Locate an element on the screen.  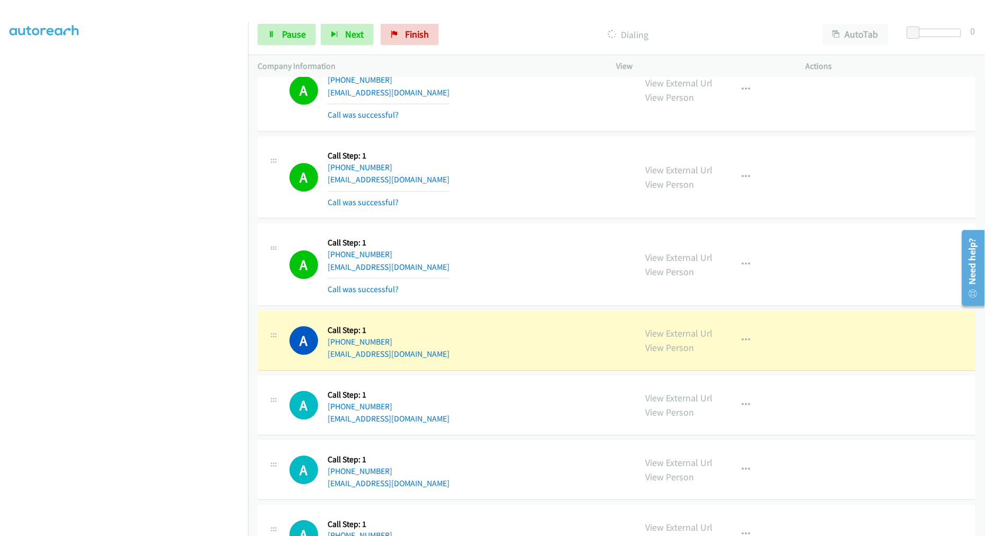
span: Pause is located at coordinates (294, 34).